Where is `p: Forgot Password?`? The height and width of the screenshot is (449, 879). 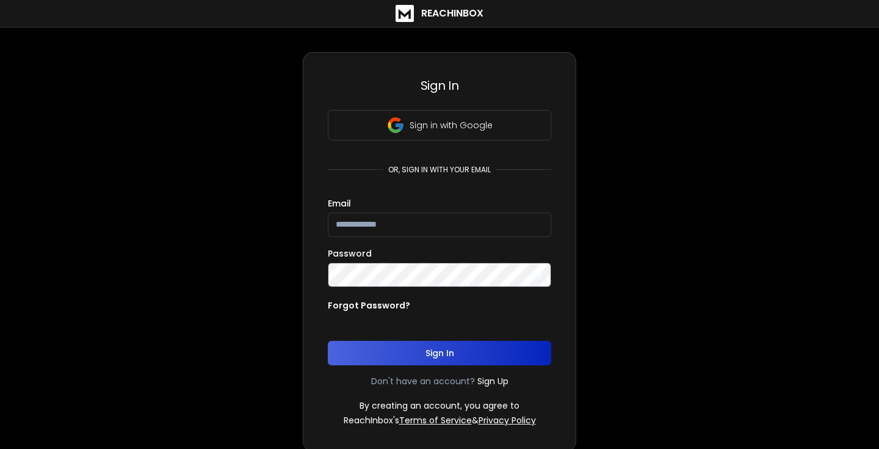 p: Forgot Password? is located at coordinates (369, 305).